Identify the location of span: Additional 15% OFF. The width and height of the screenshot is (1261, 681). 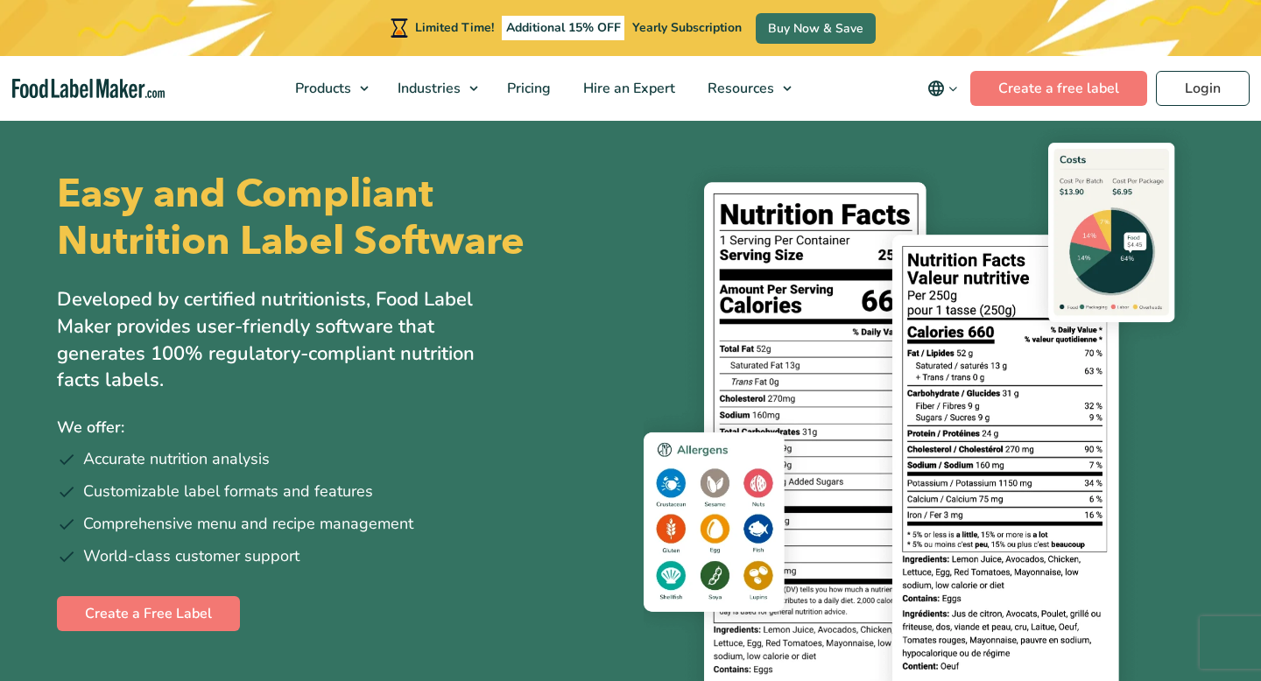
(563, 28).